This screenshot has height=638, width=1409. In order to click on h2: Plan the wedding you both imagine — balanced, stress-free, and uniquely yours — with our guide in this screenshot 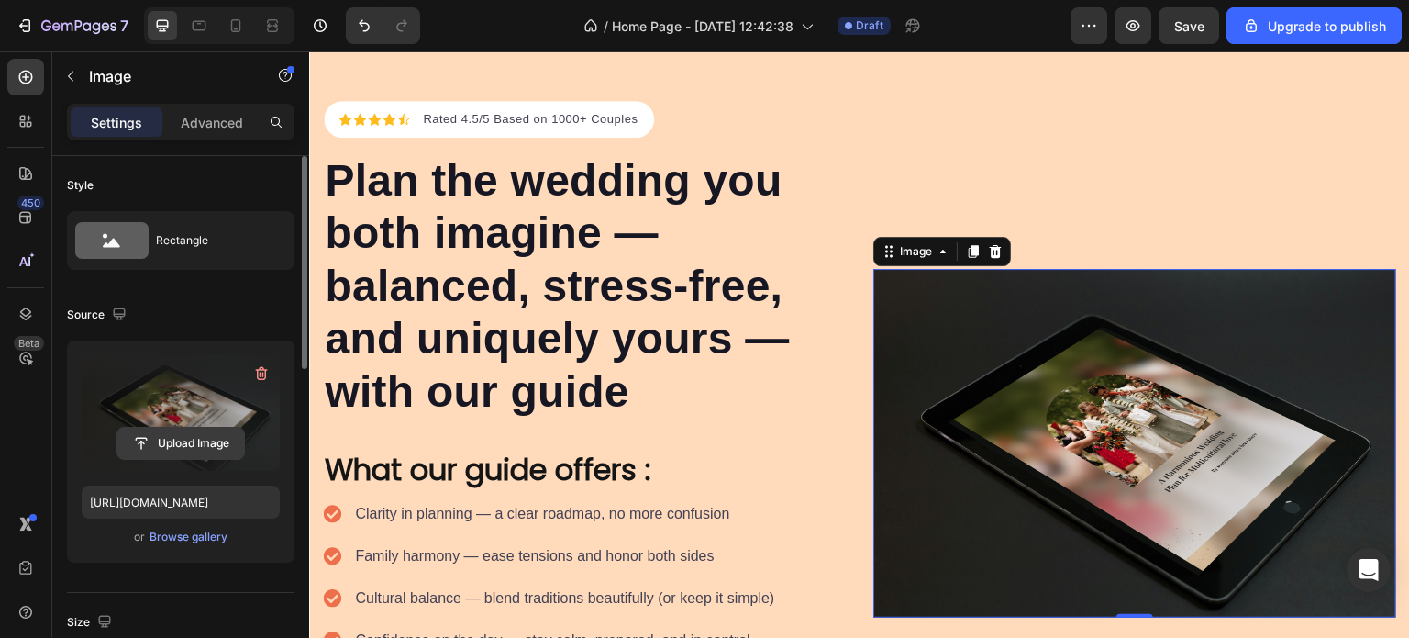, I will do `click(253, 235)`.